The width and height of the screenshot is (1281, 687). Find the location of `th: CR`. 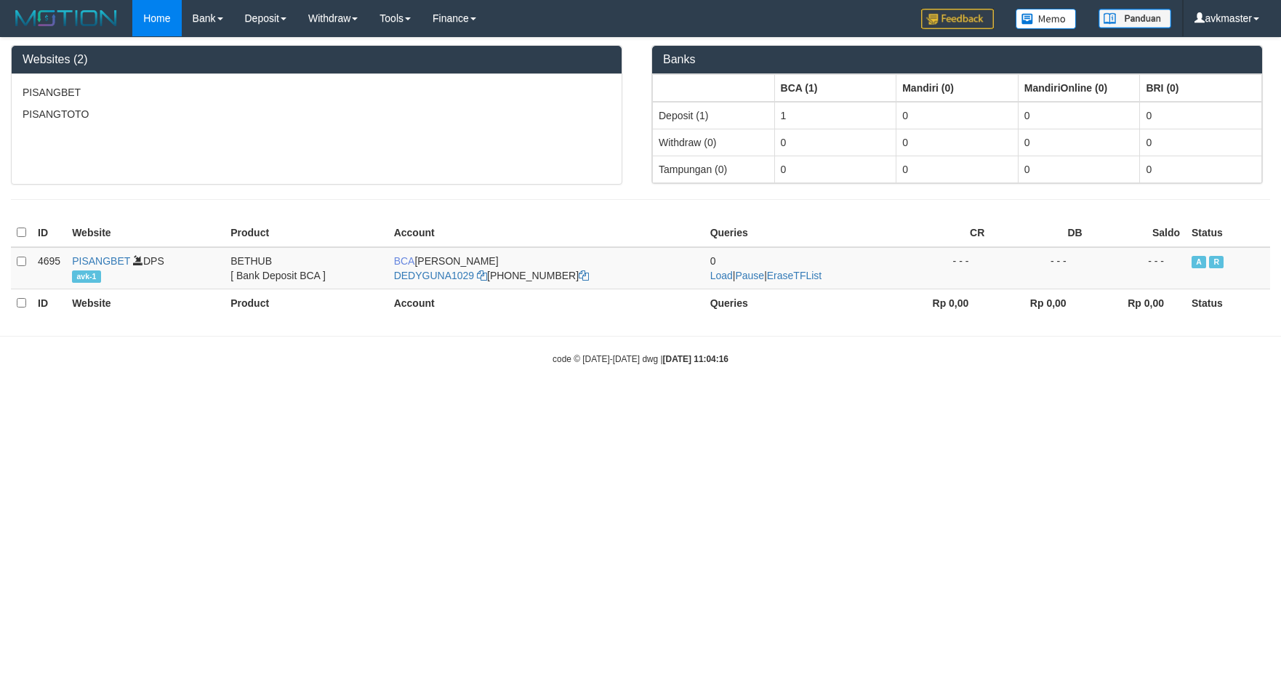

th: CR is located at coordinates (942, 233).